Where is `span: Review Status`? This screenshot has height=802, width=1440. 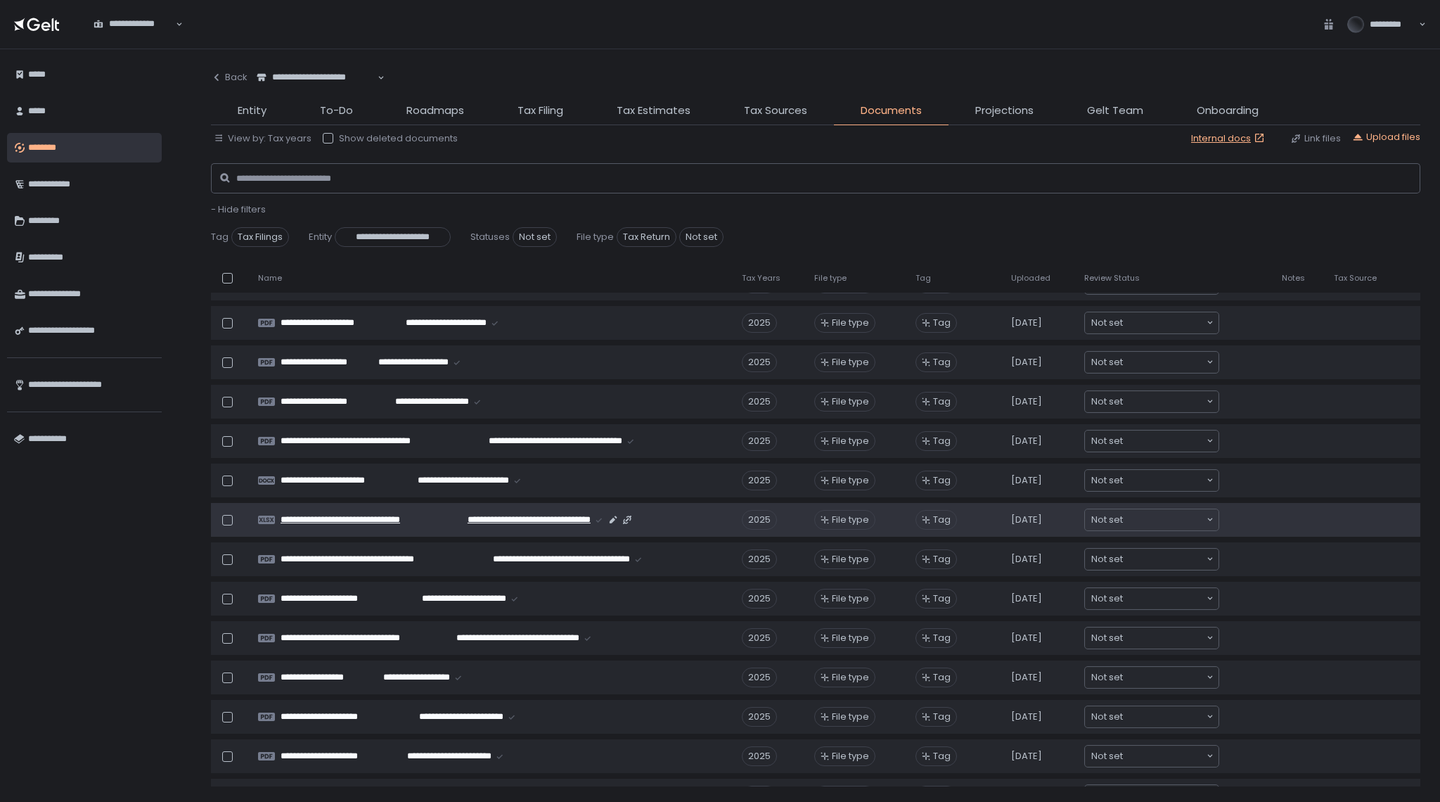
span: Review Status is located at coordinates (1112, 278).